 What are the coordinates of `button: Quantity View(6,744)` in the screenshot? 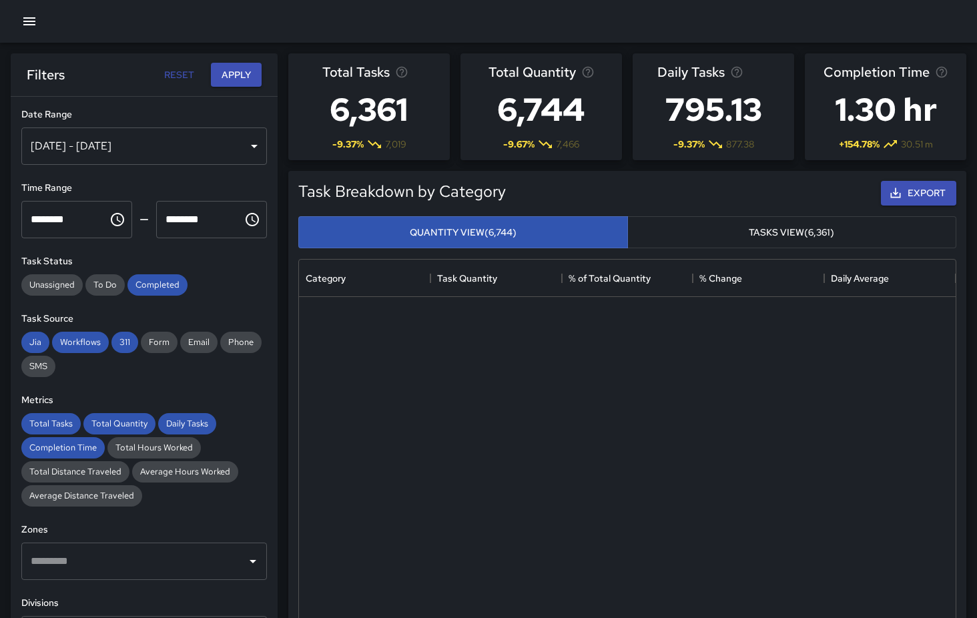 It's located at (463, 232).